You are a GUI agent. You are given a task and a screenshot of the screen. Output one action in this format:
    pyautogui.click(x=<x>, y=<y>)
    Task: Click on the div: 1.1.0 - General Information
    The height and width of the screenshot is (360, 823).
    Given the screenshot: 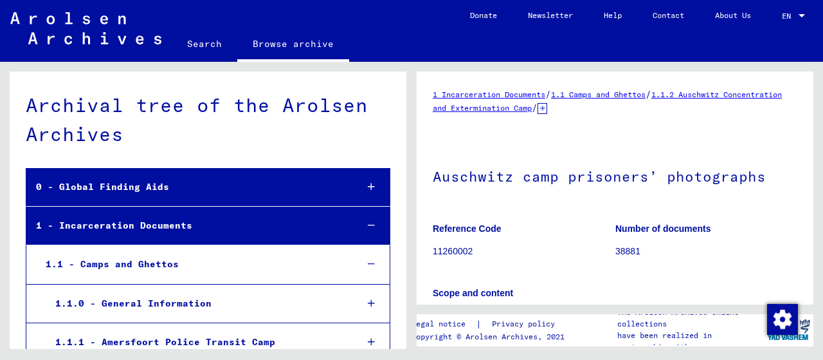 What is the action you would take?
    pyautogui.click(x=196, y=303)
    